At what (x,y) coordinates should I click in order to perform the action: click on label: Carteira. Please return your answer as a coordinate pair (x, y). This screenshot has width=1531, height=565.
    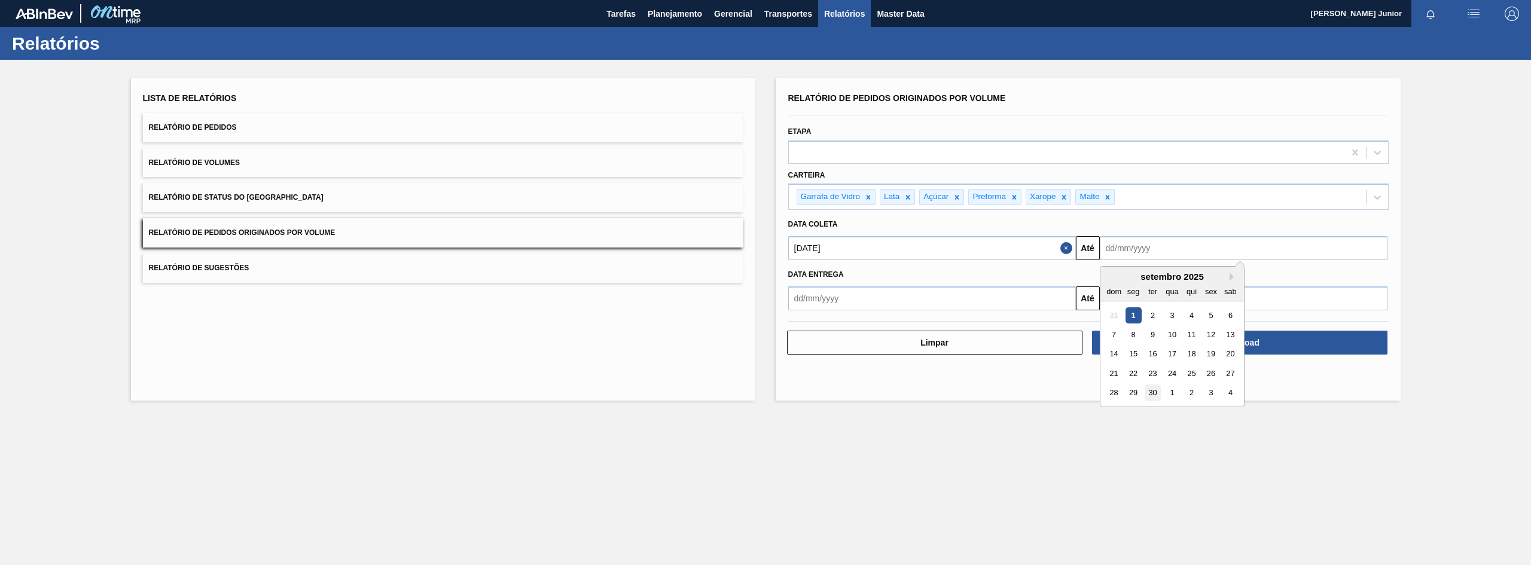
    Looking at the image, I should click on (807, 175).